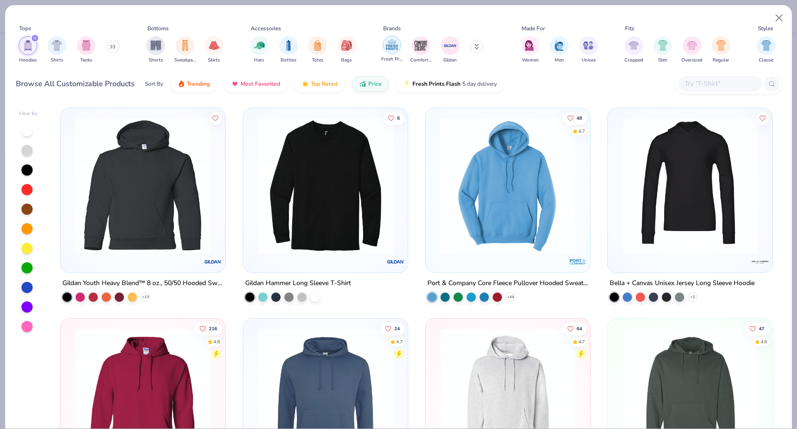 This screenshot has width=797, height=429. What do you see at coordinates (392, 45) in the screenshot?
I see `img: Fresh Prints Image` at bounding box center [392, 45].